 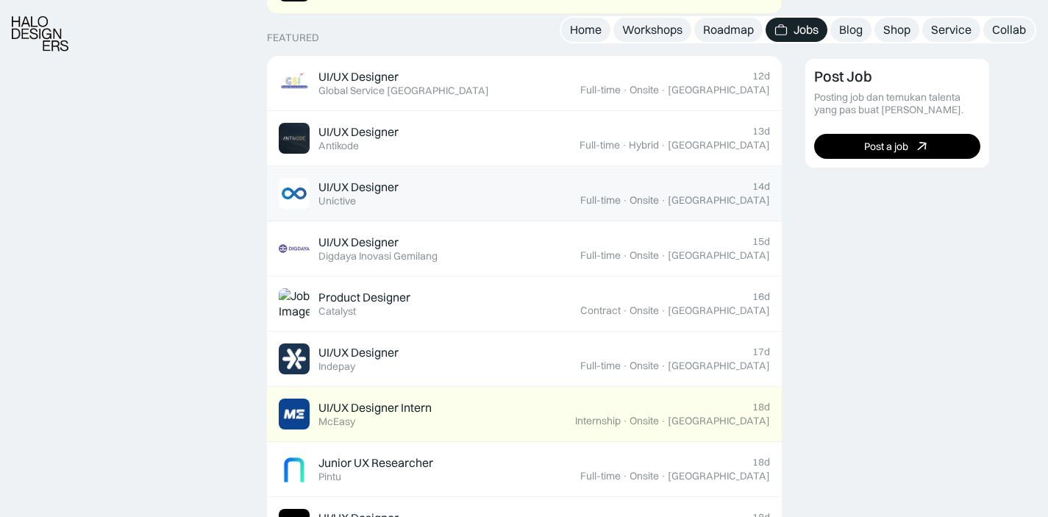 What do you see at coordinates (337, 201) in the screenshot?
I see `div: Unictive` at bounding box center [337, 201].